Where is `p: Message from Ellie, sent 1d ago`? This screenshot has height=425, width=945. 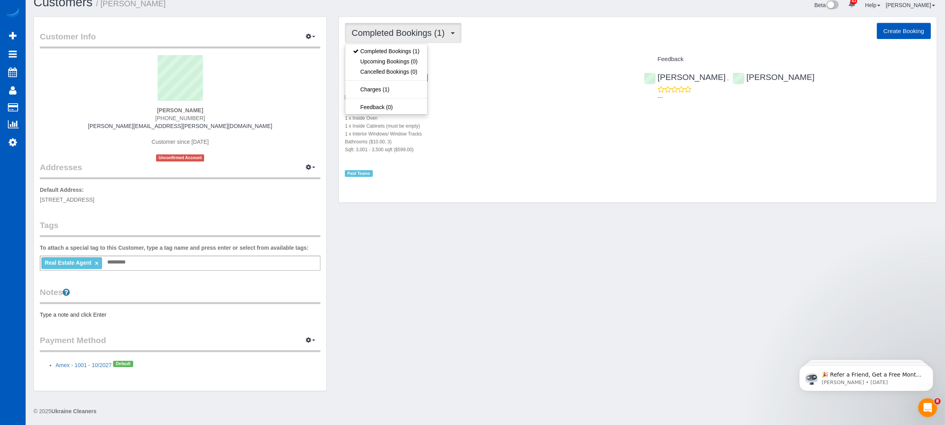
p: Message from Ellie, sent 1d ago is located at coordinates (85, 34).